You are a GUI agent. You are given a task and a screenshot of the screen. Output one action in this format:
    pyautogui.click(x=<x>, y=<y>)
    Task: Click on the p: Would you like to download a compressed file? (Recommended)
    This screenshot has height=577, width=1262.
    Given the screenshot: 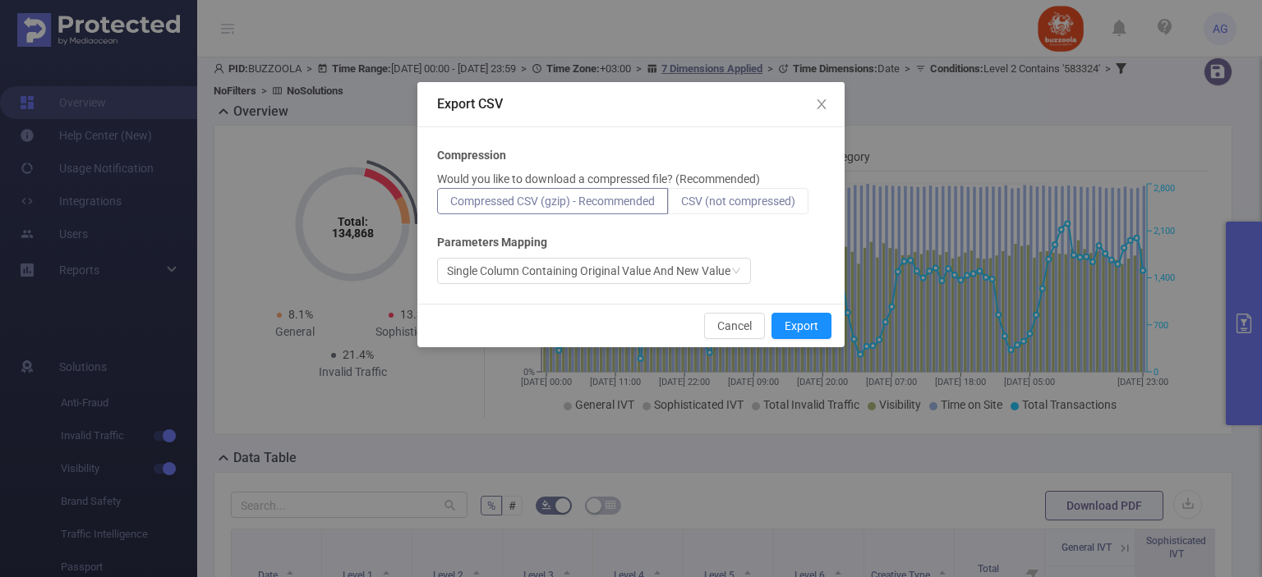 What is the action you would take?
    pyautogui.click(x=598, y=179)
    